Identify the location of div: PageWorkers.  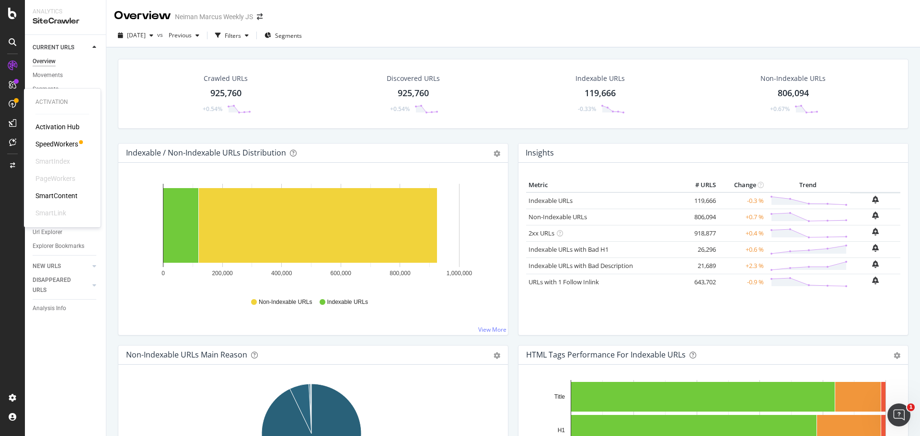
(55, 179).